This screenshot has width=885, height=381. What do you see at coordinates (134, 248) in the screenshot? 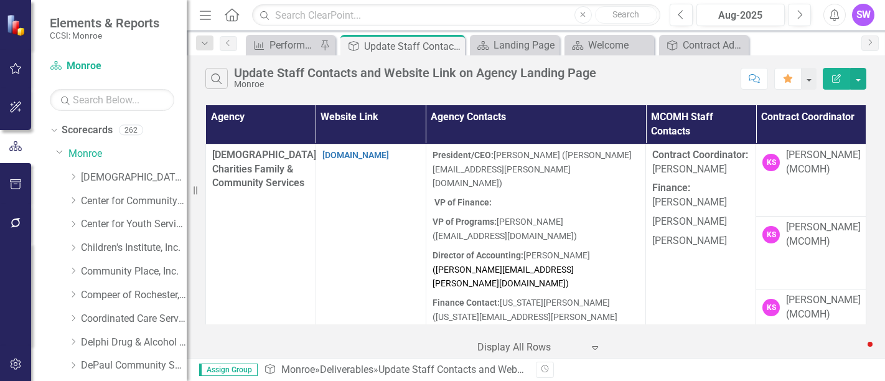
I see `a: Children's Institute, Inc.` at bounding box center [134, 248].